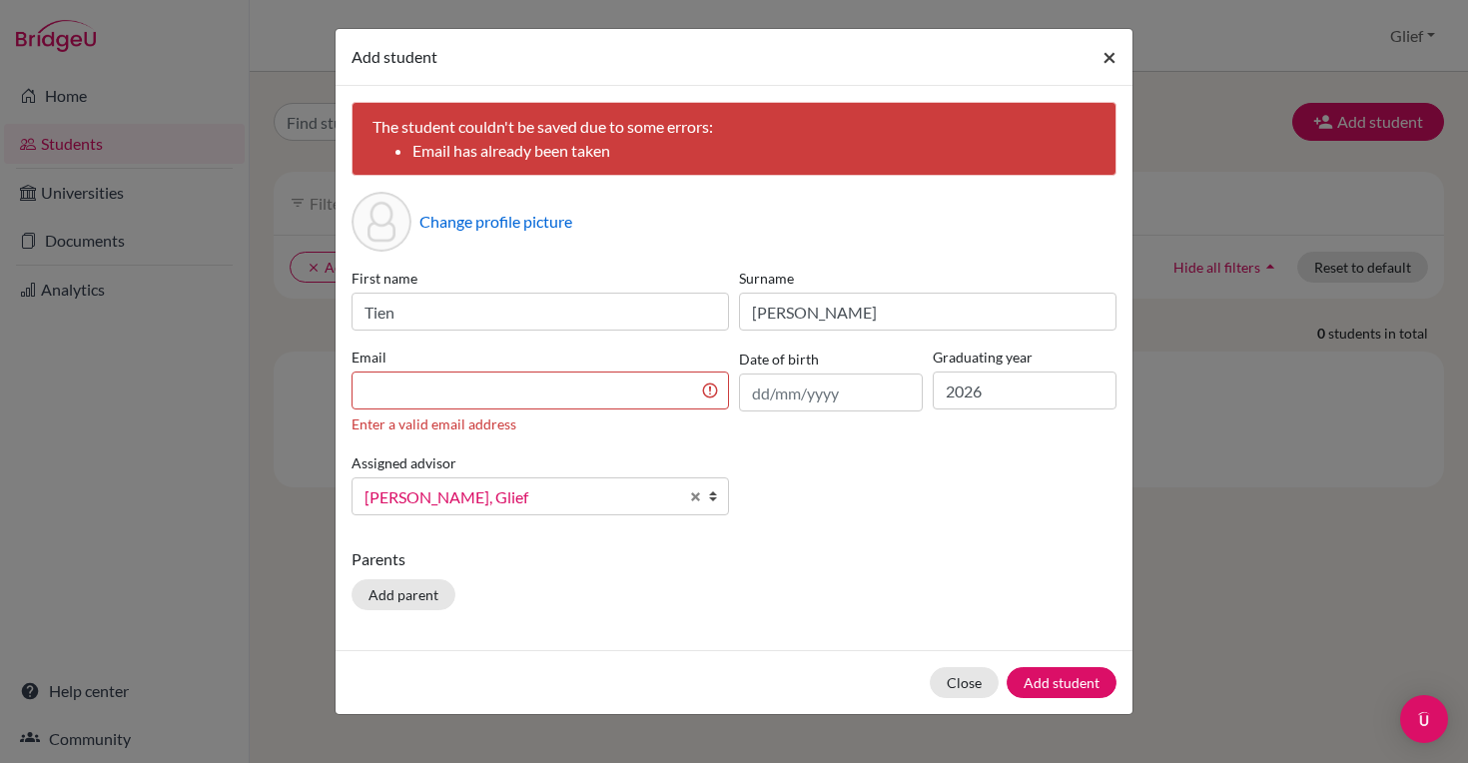  Describe the element at coordinates (831, 392) in the screenshot. I see `input: dd/mm/yyyy` at that location.